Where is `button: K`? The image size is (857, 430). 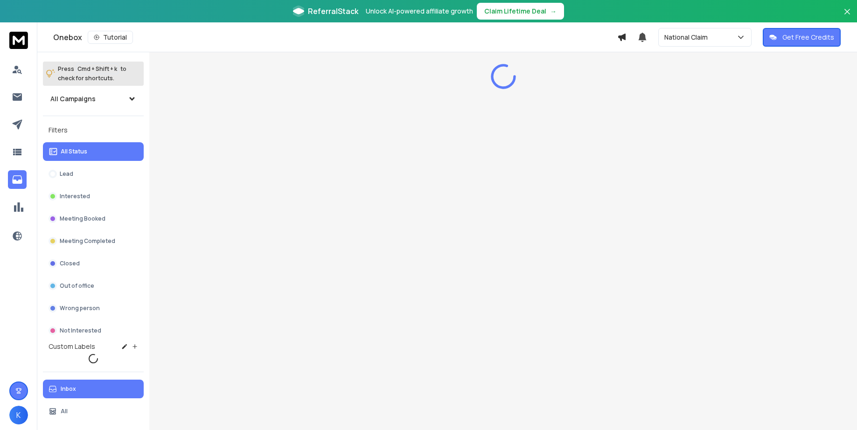 button: K is located at coordinates (19, 415).